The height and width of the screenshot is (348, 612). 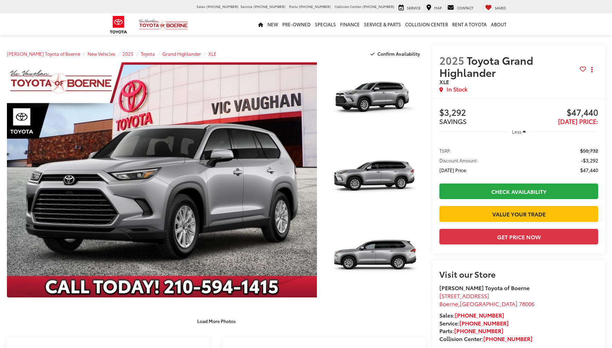 What do you see at coordinates (518, 236) in the screenshot?
I see `button: Get Price Now` at bounding box center [518, 236].